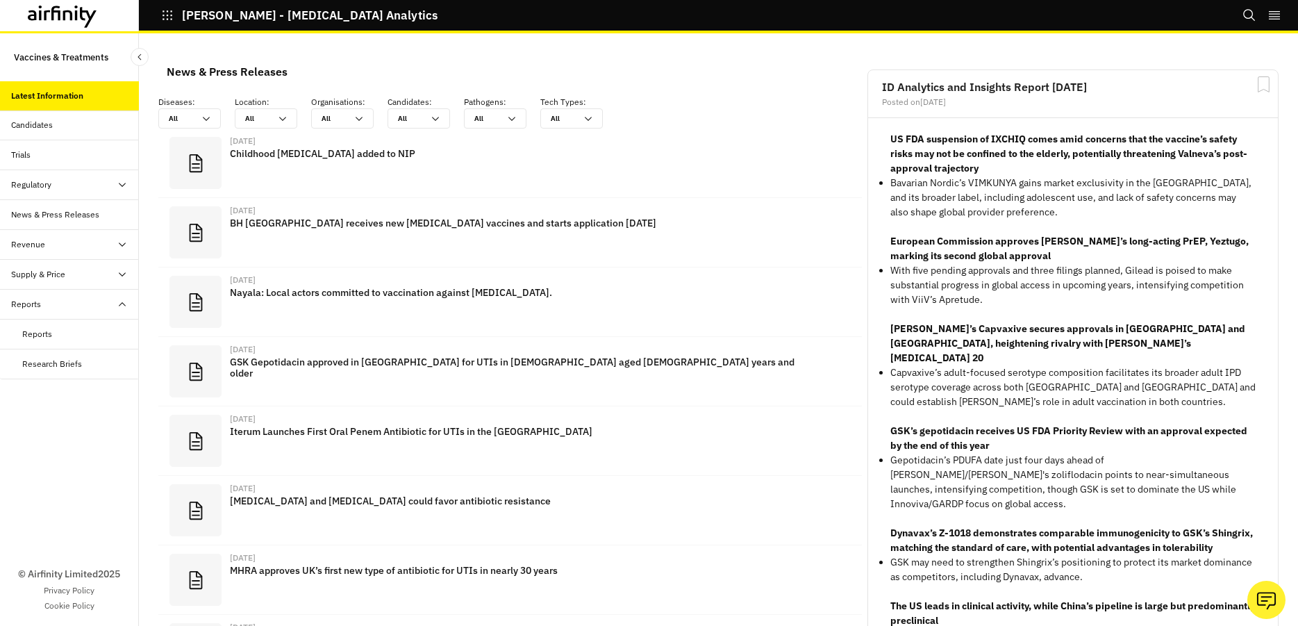  I want to click on strong: GSK’s gepotidacin receives US FDA Priority Review with an approval expected by the end of this year, so click(1069, 438).